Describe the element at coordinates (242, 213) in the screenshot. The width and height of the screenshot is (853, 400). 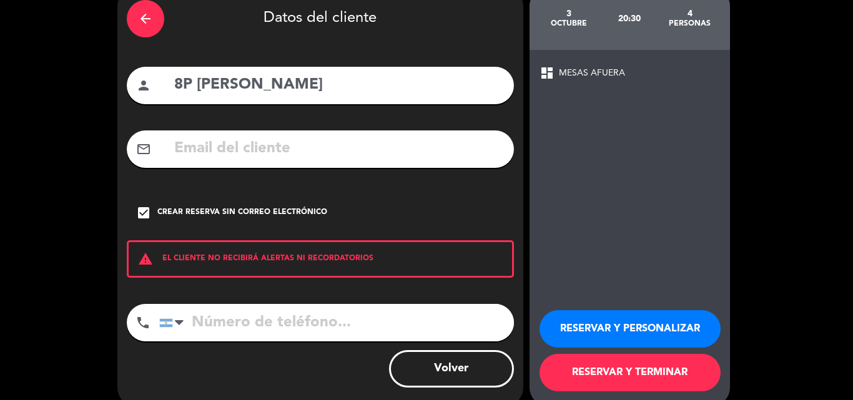
I see `div: Crear reserva sin correo electrónico` at that location.